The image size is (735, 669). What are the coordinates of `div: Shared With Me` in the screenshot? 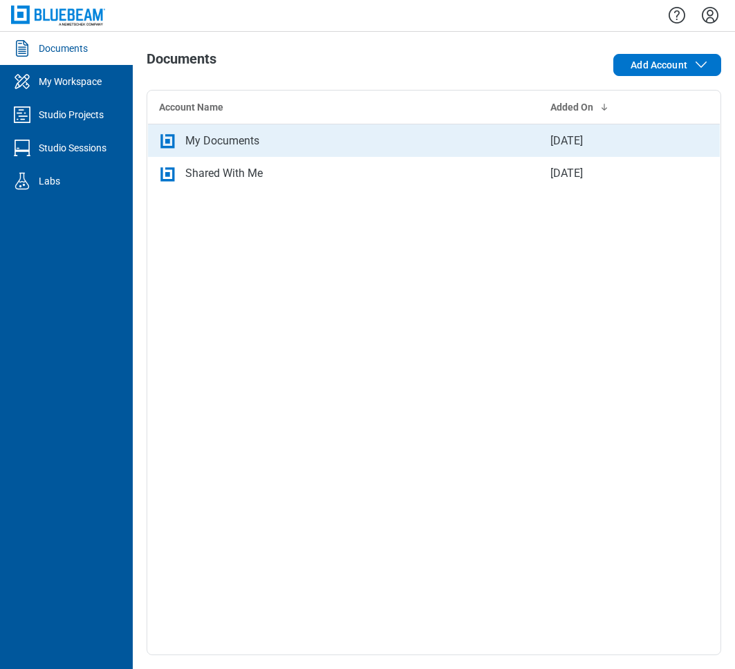 It's located at (224, 174).